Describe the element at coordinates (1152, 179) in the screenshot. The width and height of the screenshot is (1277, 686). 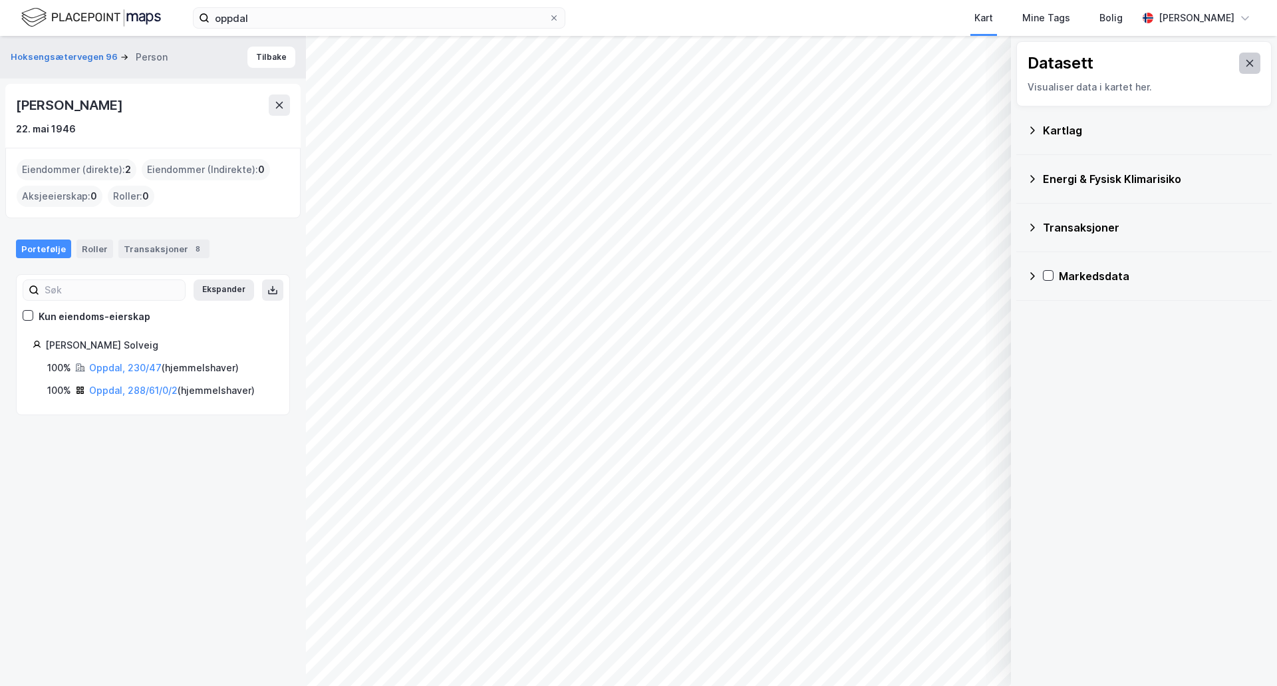
I see `div: Energi & Fysisk Klimarisiko` at that location.